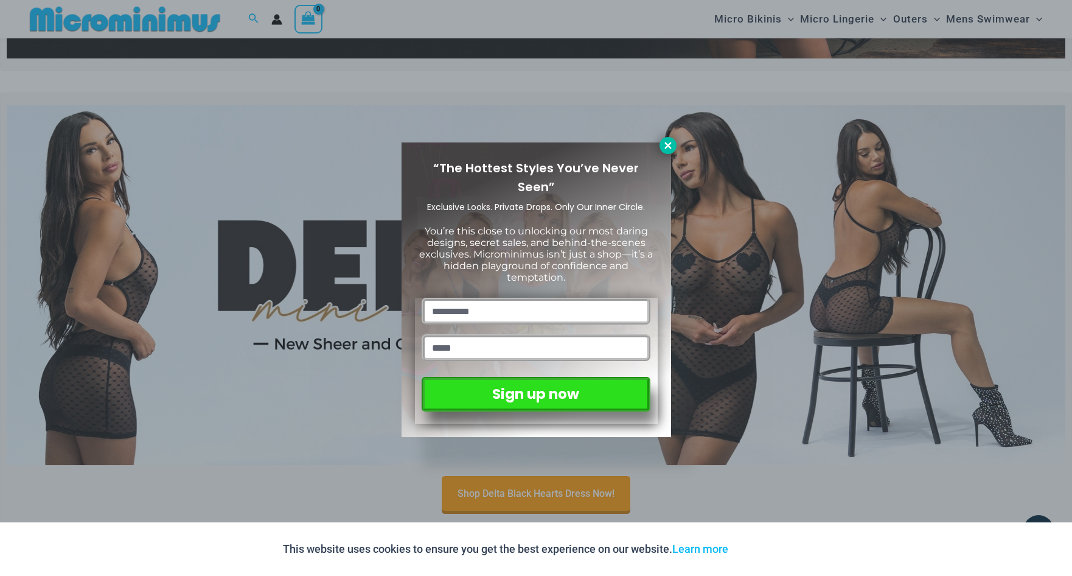 This screenshot has width=1072, height=576. Describe the element at coordinates (506, 549) in the screenshot. I see `p: This website uses cookies to ensure you get the best experience on our website.` at that location.